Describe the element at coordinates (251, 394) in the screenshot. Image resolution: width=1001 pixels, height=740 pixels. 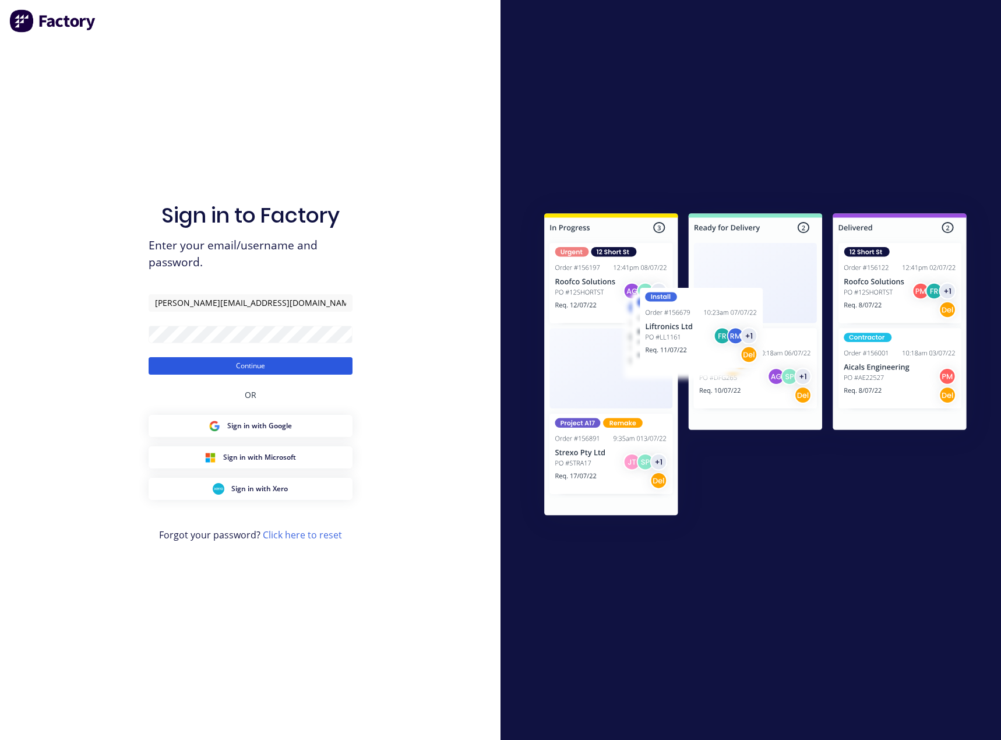
I see `div: OR` at that location.